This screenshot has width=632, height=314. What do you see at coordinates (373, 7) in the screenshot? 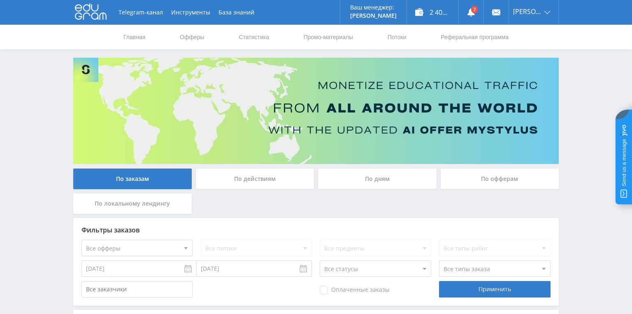
I see `p: Ваш менеджер:` at bounding box center [373, 7].